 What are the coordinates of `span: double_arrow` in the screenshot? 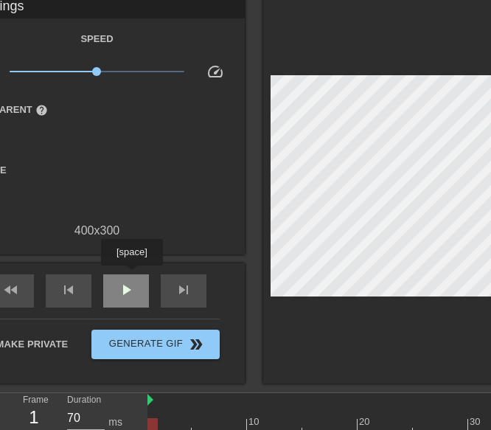 It's located at (196, 344).